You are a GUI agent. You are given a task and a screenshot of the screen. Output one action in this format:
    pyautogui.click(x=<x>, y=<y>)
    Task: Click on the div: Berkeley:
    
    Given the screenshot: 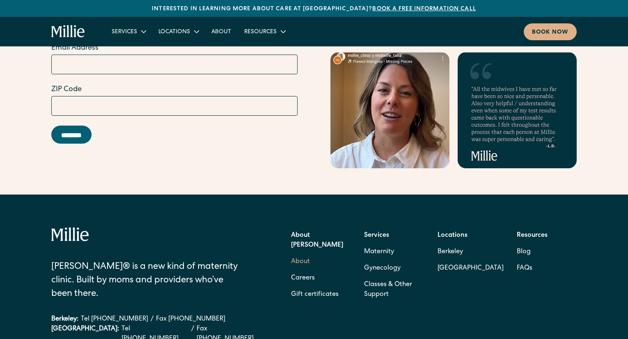 What is the action you would take?
    pyautogui.click(x=65, y=319)
    